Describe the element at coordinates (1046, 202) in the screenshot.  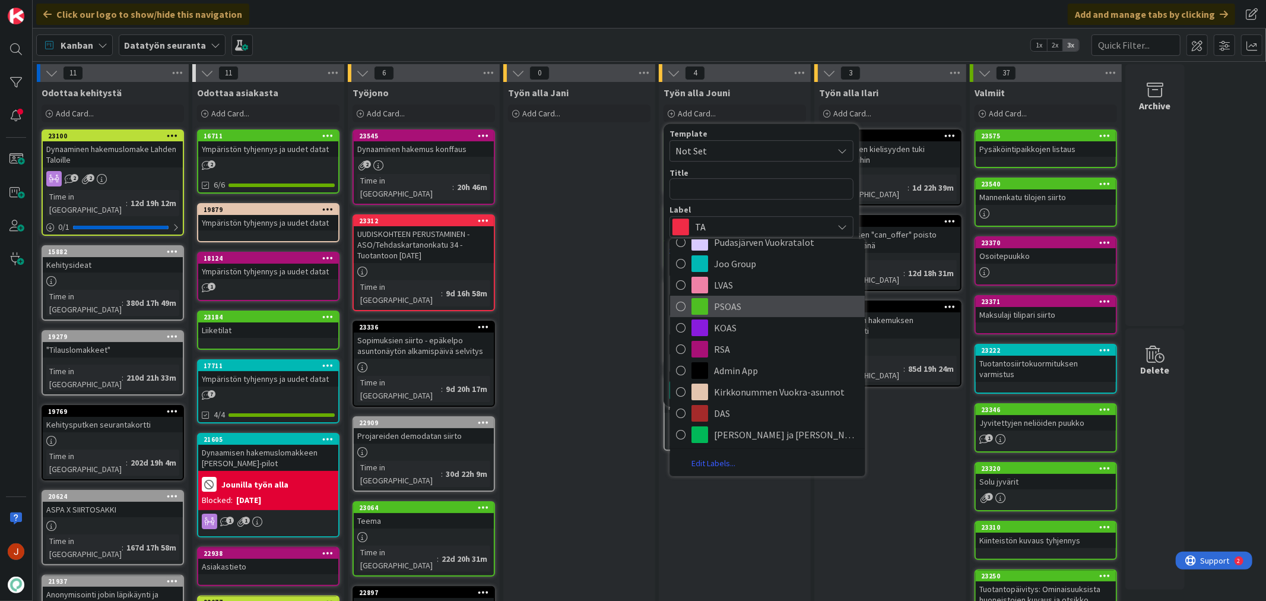
I see `a: 23540Mannenkatu tilojen siirto` at that location.